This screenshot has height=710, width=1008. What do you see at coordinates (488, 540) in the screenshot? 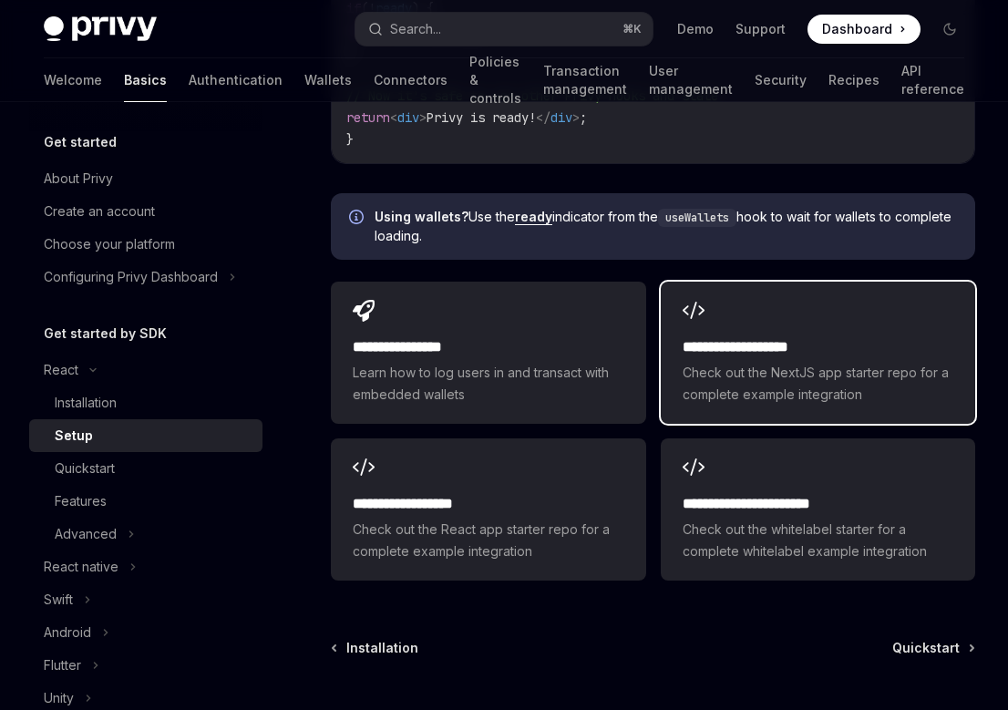
I see `span: Check out the React app starter repo for a complete example integration` at bounding box center [488, 540].